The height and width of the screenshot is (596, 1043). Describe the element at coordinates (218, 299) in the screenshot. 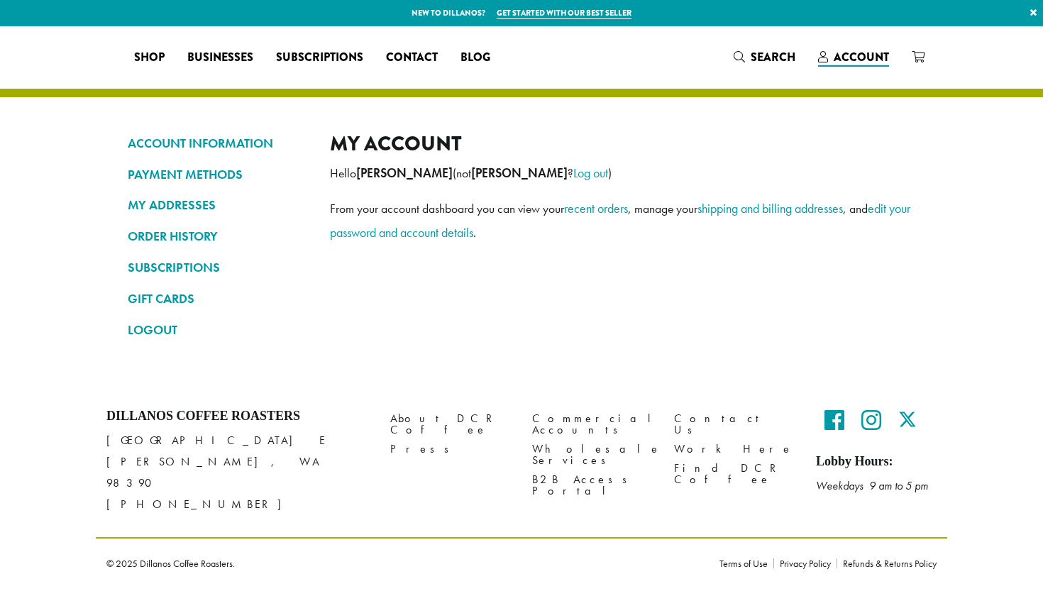

I see `a: GIFT CARDS` at that location.